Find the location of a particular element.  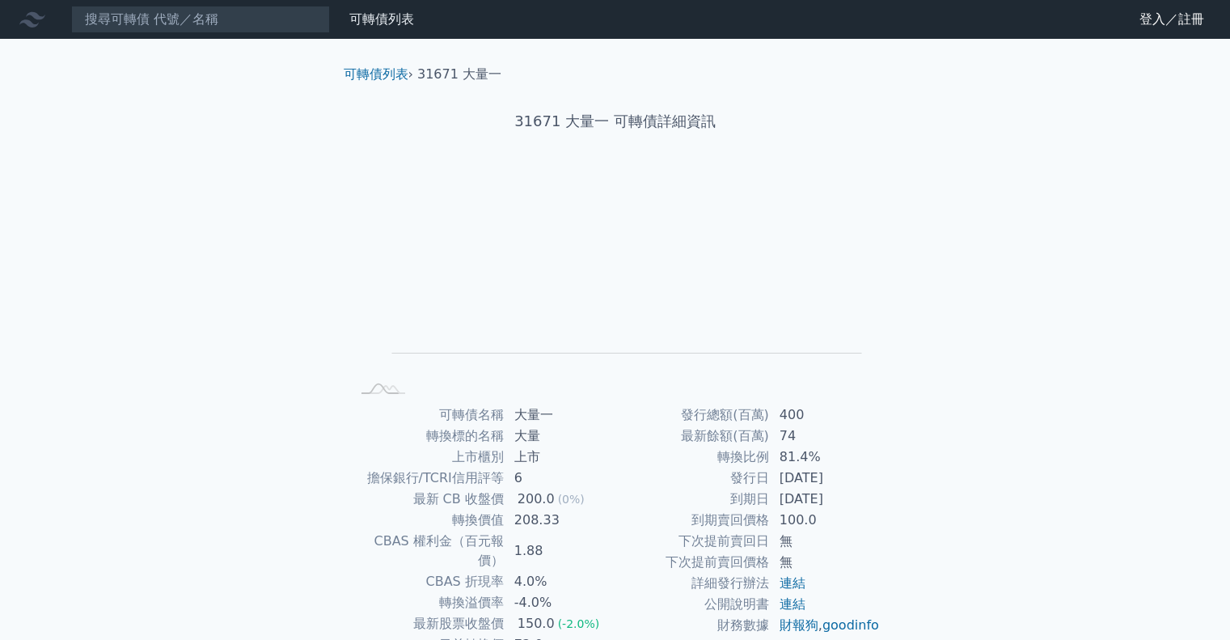

td: CBAS 權利金（百元報價） is located at coordinates (427, 551).